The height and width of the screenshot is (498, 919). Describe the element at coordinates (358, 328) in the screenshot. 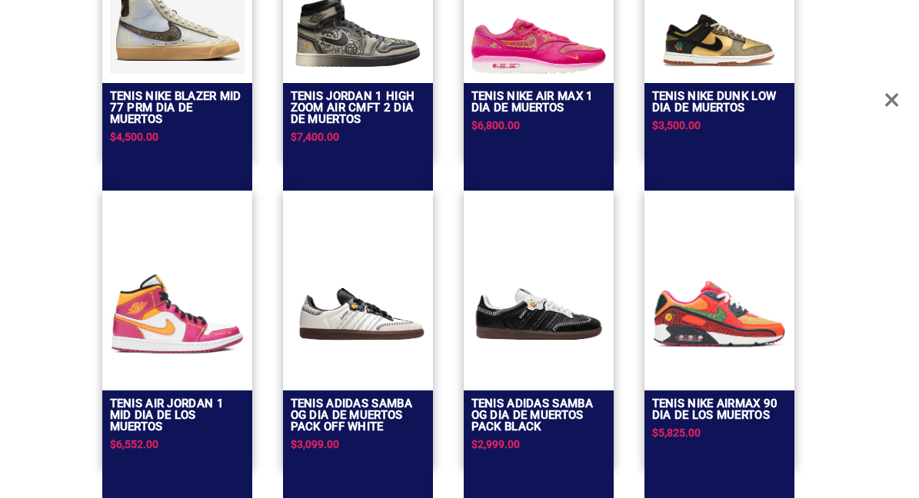

I see `a: TENIS ADIDAS SAMBA OG DIA DE MUERTOS PACK OFF WHITETENIS ADIDAS SAMBA OG DIA DE MUERTOS PACK OFF ...` at that location.